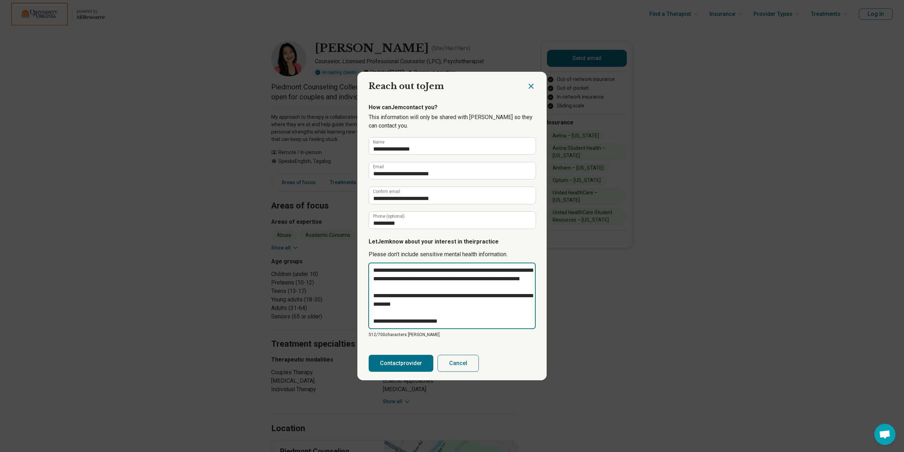 The width and height of the screenshot is (904, 452). What do you see at coordinates (452, 254) in the screenshot?
I see `p: Please don’t include sensitive mental health information.` at bounding box center [452, 254].